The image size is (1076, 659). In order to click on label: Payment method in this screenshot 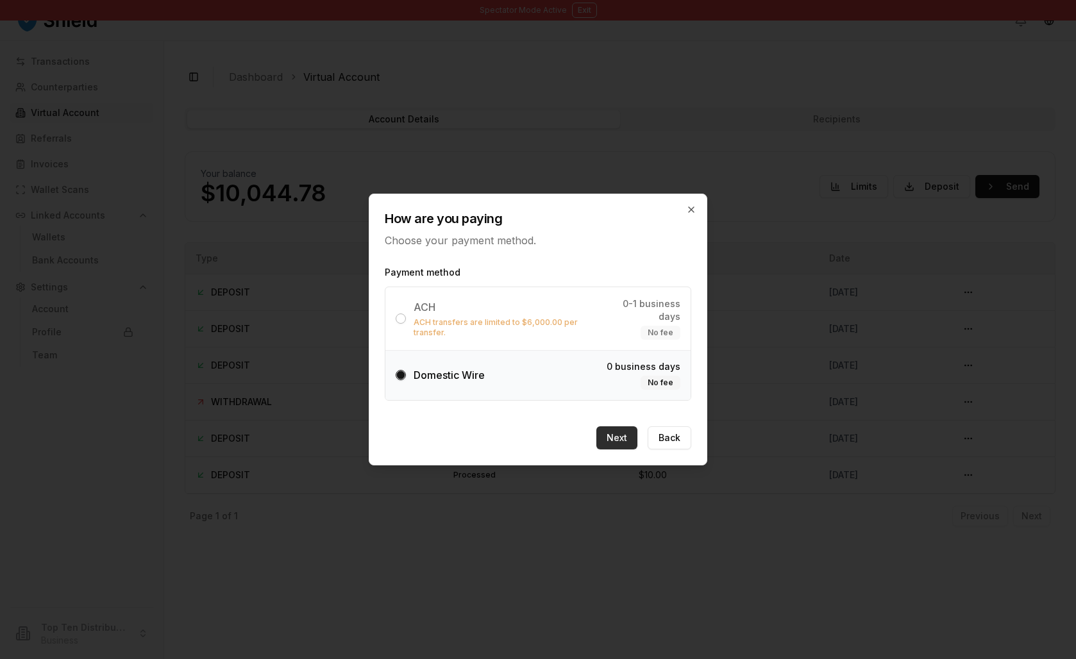, I will do `click(538, 273)`.